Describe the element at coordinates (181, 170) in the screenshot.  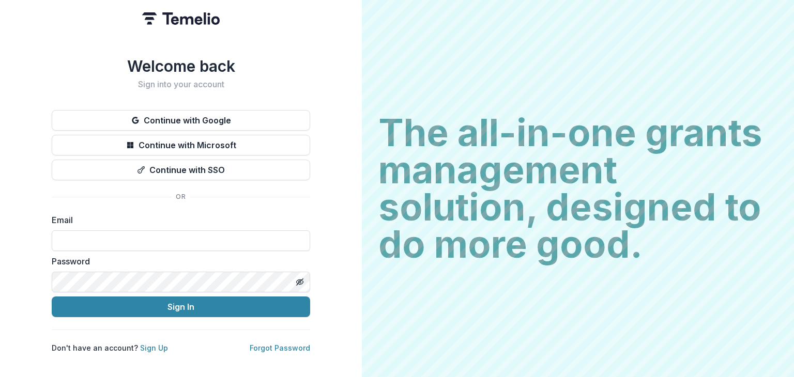
I see `button: Continue with SSO` at that location.